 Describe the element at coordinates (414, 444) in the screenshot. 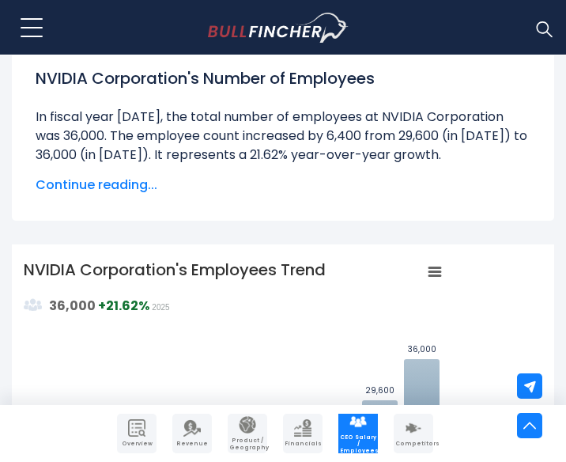

I see `span: Competitors` at that location.